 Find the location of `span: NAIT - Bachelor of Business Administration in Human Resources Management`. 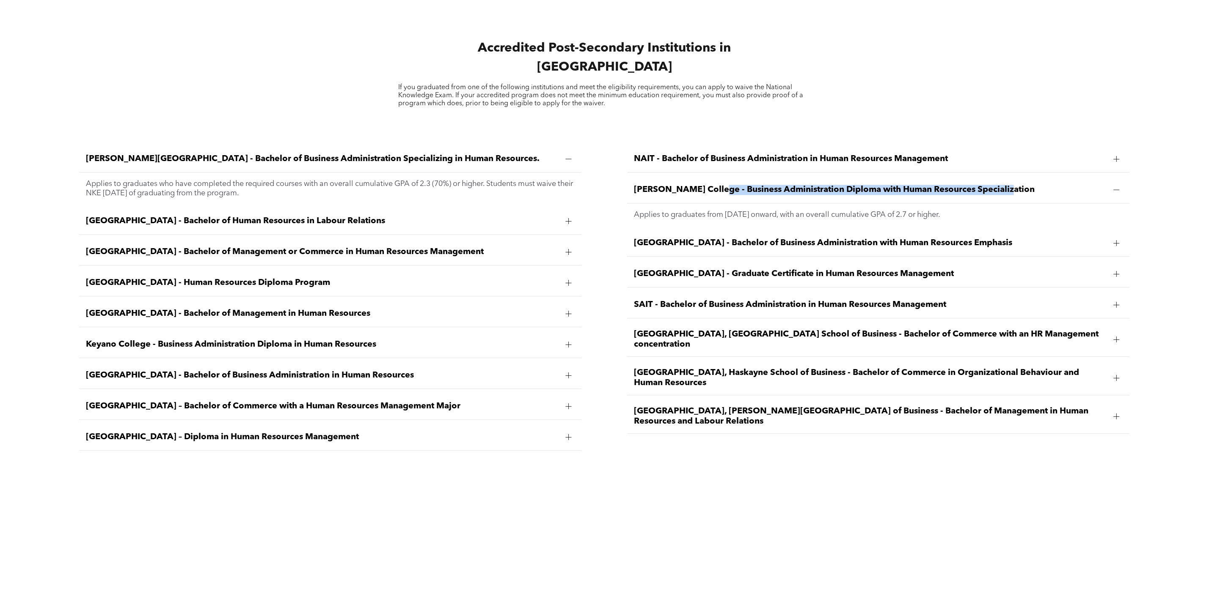

span: NAIT - Bachelor of Business Administration in Human Resources Management is located at coordinates (870, 159).